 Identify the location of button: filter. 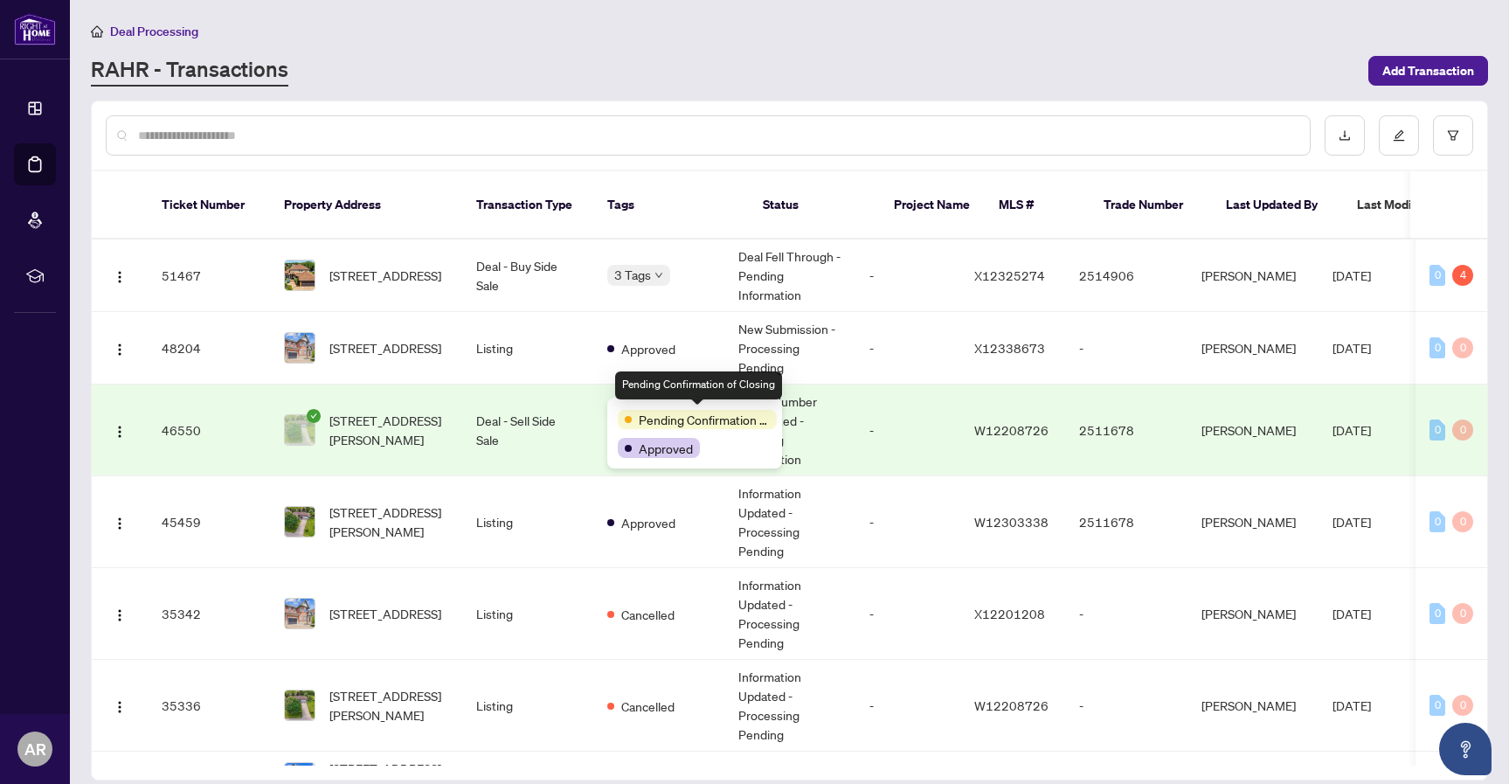
(1453, 135).